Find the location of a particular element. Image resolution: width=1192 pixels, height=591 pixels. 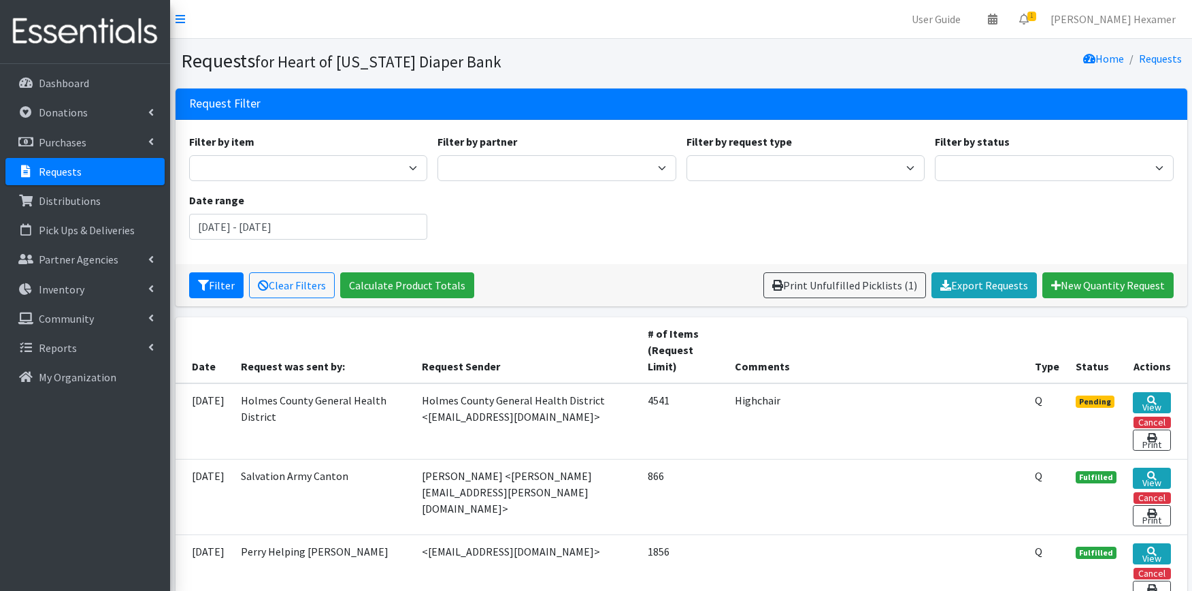

th: Date is located at coordinates (204, 350).